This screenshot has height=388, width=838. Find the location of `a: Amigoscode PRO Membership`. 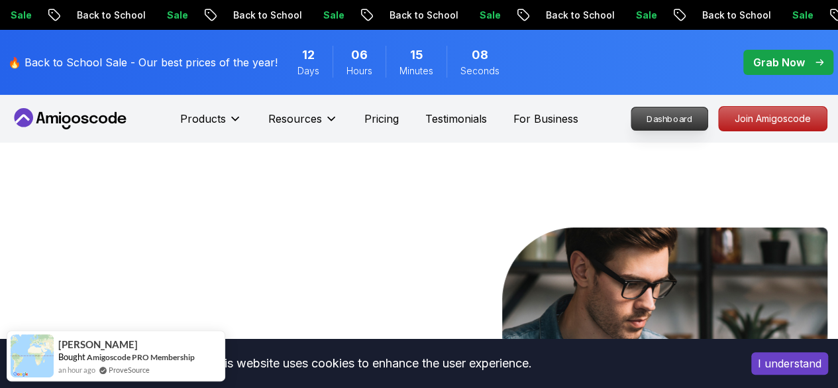

a: Amigoscode PRO Membership is located at coordinates (140, 356).